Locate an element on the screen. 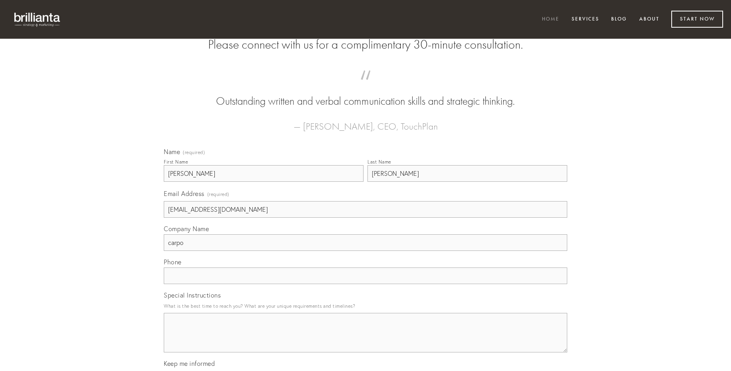 This screenshot has height=371, width=731. span: Name is located at coordinates (172, 152).